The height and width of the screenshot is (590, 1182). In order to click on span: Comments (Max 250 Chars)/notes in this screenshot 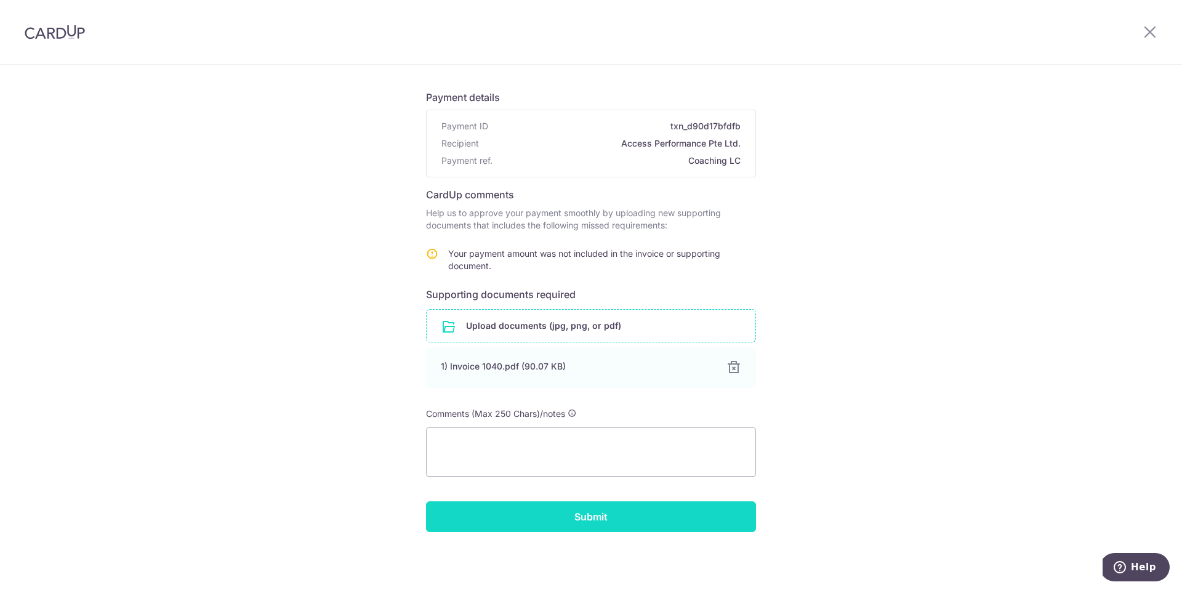, I will do `click(495, 413)`.